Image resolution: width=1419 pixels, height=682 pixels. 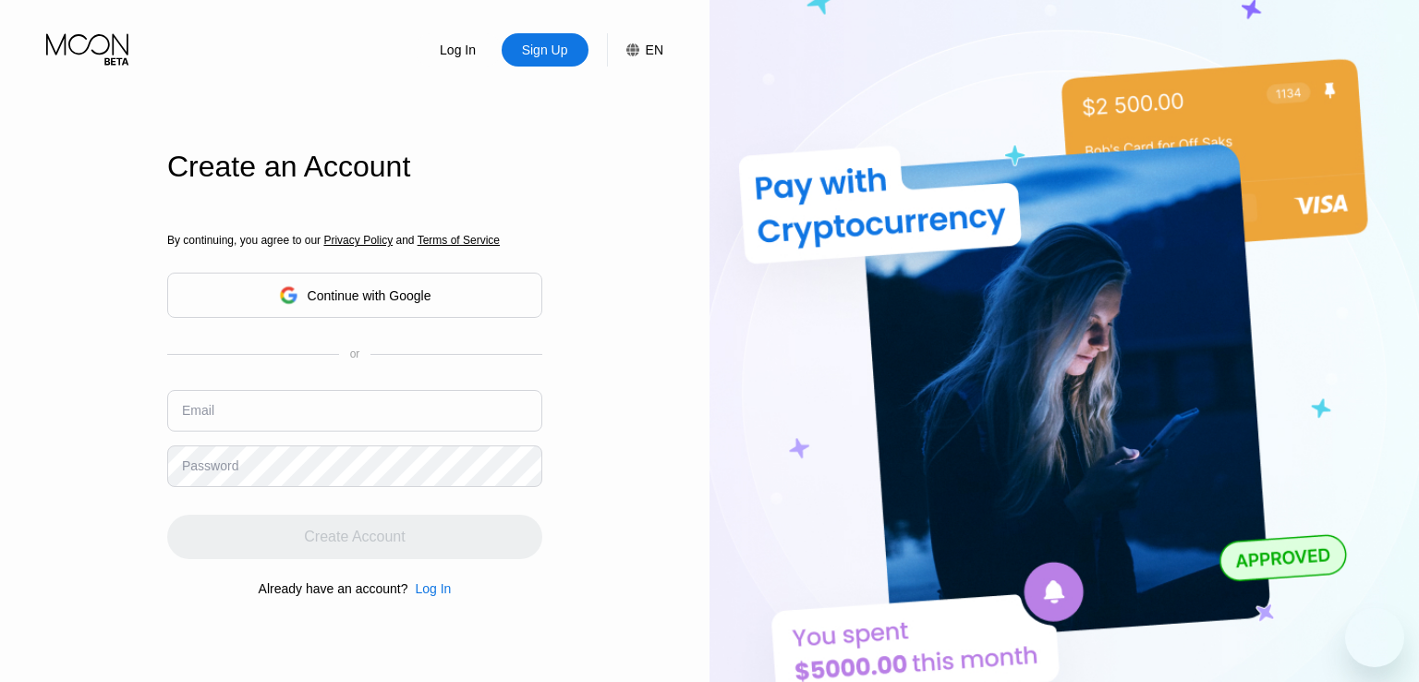 I want to click on span: Privacy Policy, so click(x=358, y=240).